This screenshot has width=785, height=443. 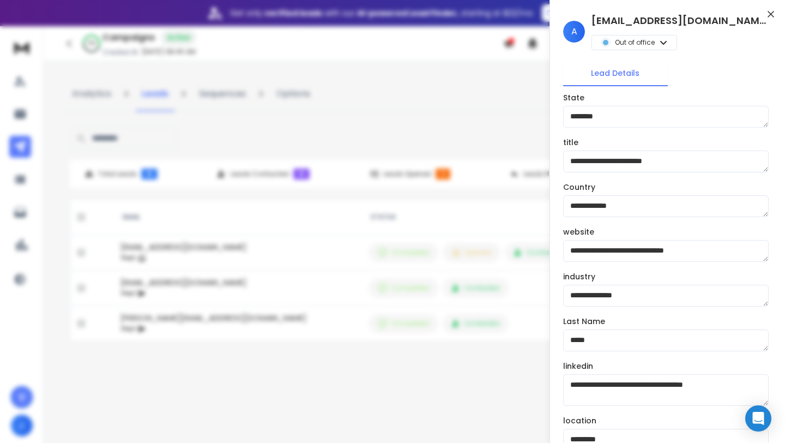 What do you see at coordinates (574, 98) in the screenshot?
I see `label: State` at bounding box center [574, 98].